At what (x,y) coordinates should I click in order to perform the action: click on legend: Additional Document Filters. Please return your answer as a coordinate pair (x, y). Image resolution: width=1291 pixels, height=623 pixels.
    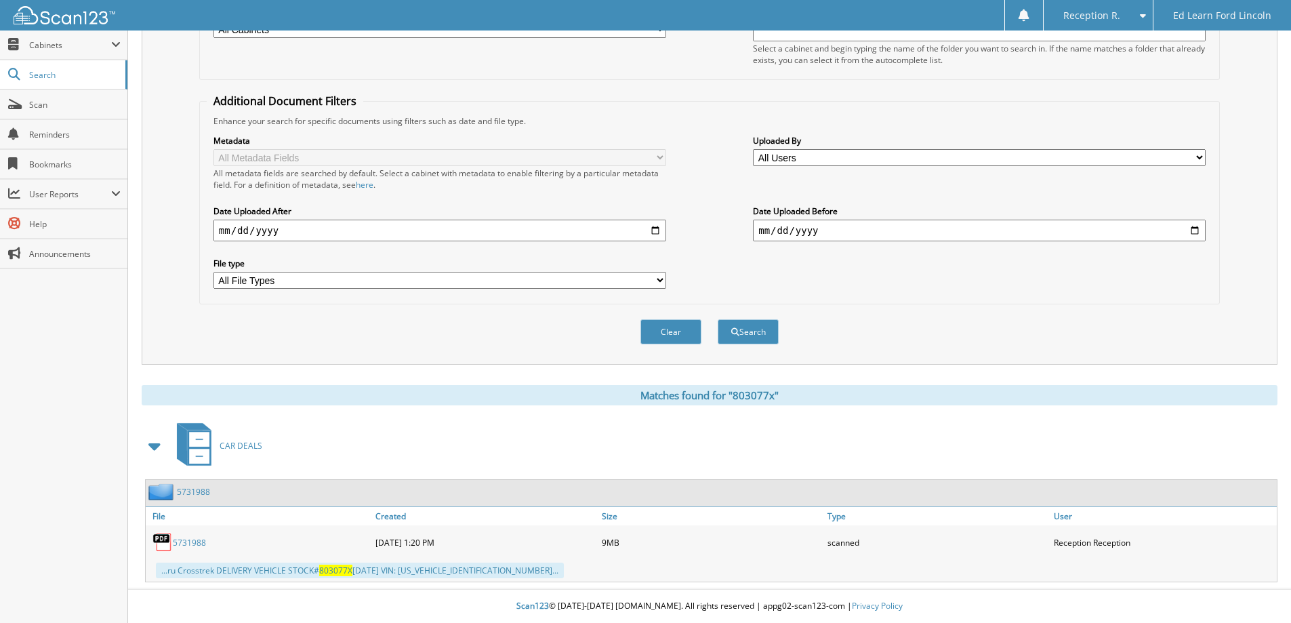
    Looking at the image, I should click on (285, 101).